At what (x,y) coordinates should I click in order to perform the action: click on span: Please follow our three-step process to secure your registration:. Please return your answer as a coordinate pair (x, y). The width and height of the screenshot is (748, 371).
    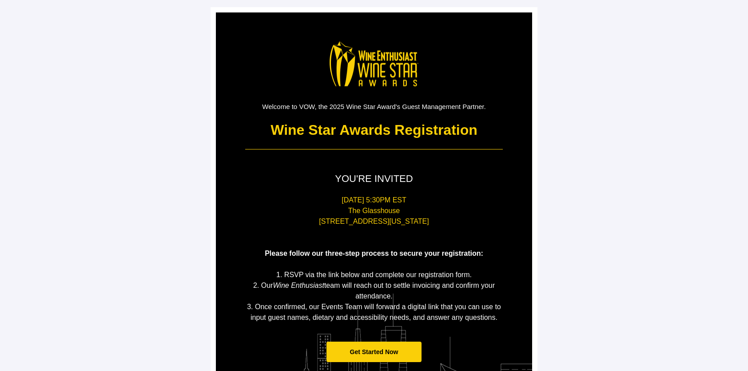
    Looking at the image, I should click on (374, 253).